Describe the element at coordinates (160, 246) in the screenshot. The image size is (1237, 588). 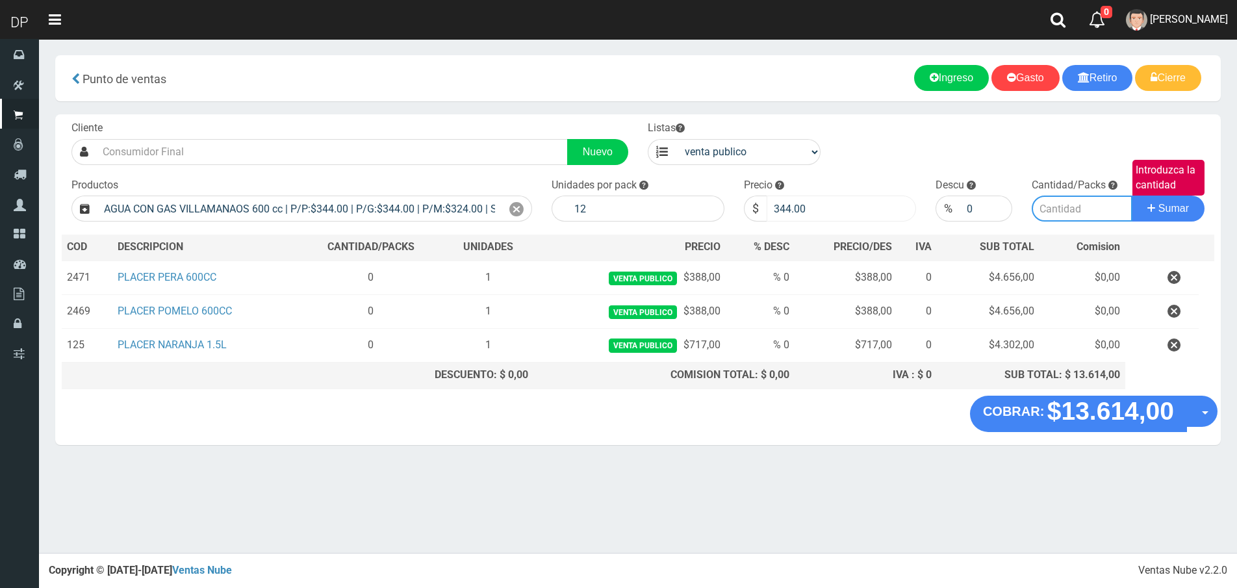
I see `span: CRIPCION` at that location.